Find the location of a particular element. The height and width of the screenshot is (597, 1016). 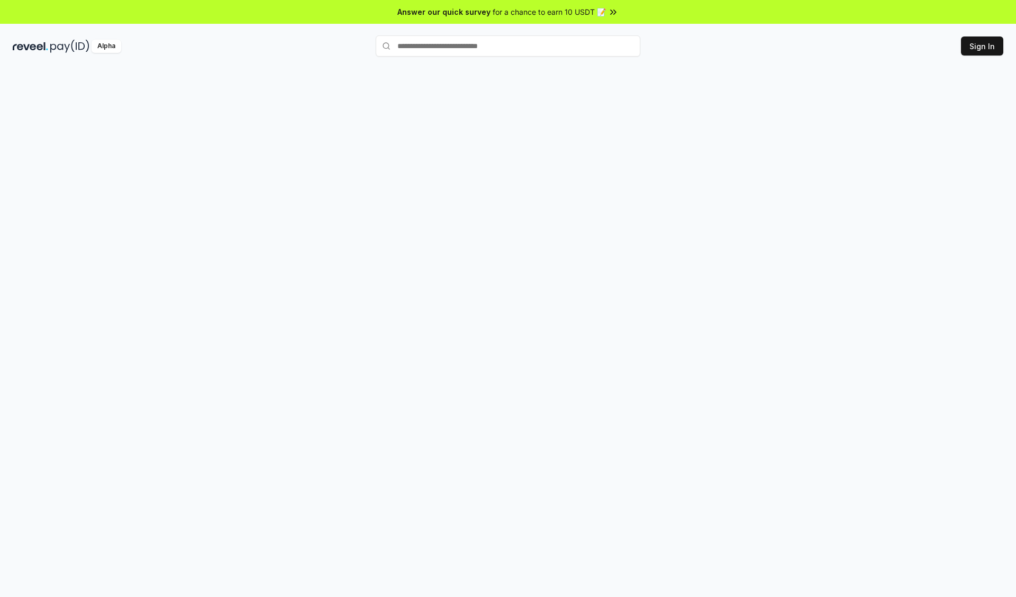

button: Sign In is located at coordinates (982, 46).